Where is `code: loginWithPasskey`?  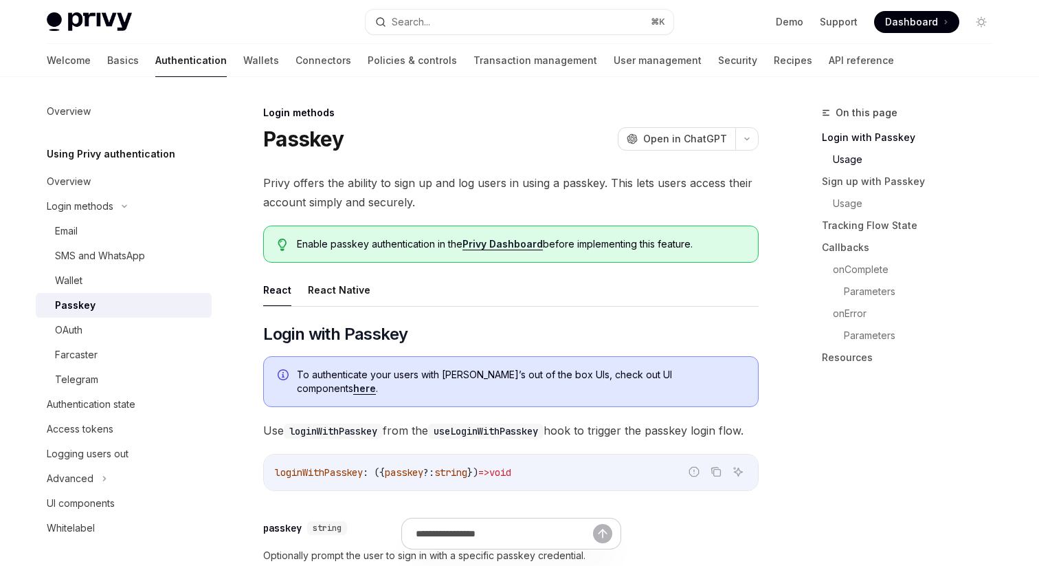 code: loginWithPasskey is located at coordinates (333, 431).